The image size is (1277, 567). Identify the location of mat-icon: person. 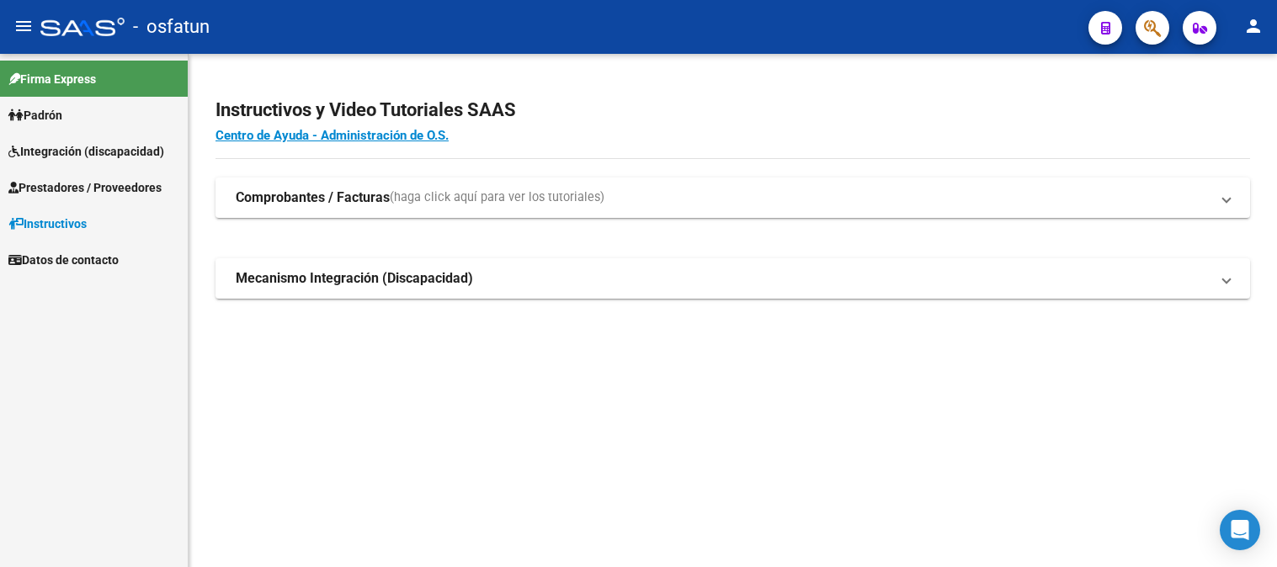
(1253, 26).